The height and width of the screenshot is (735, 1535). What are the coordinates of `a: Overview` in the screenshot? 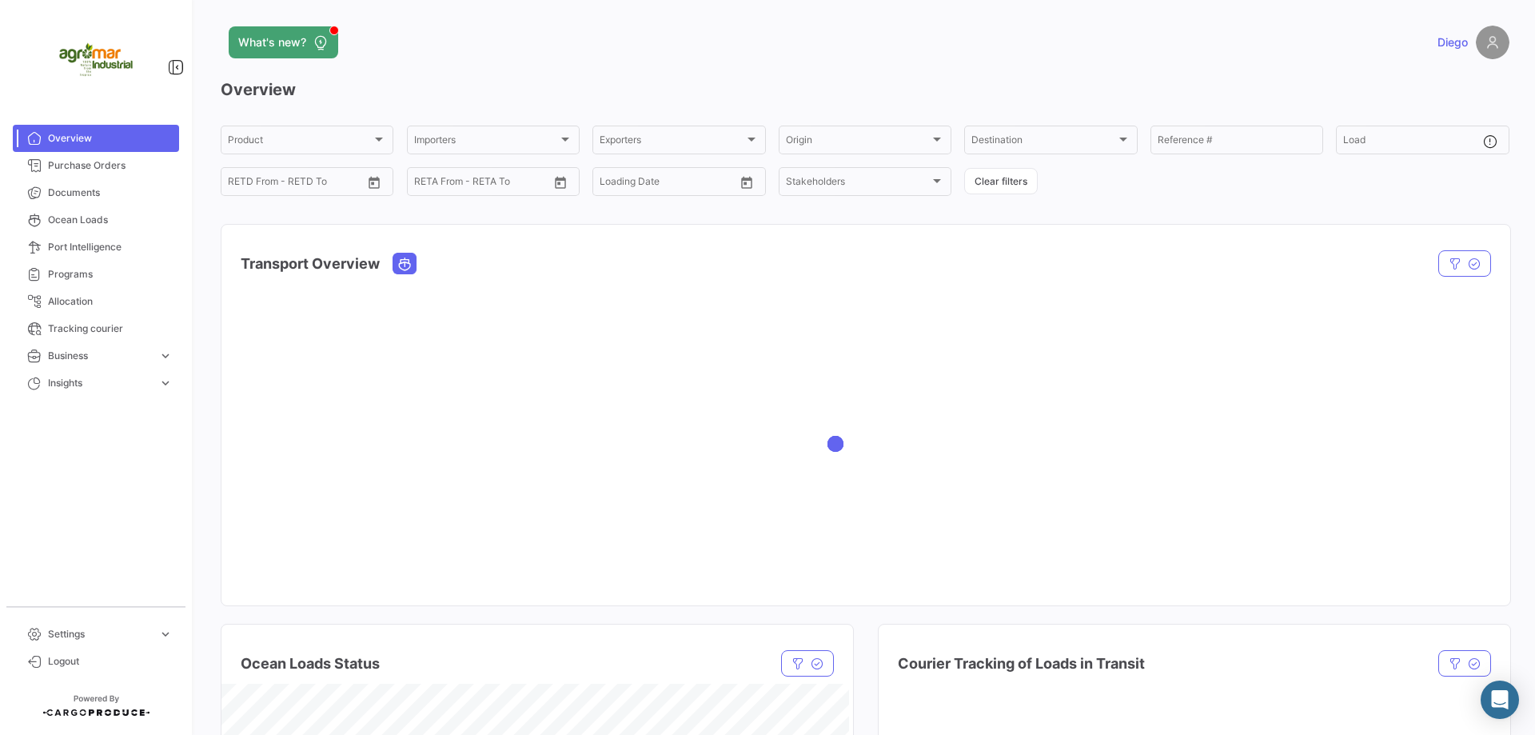 It's located at (96, 138).